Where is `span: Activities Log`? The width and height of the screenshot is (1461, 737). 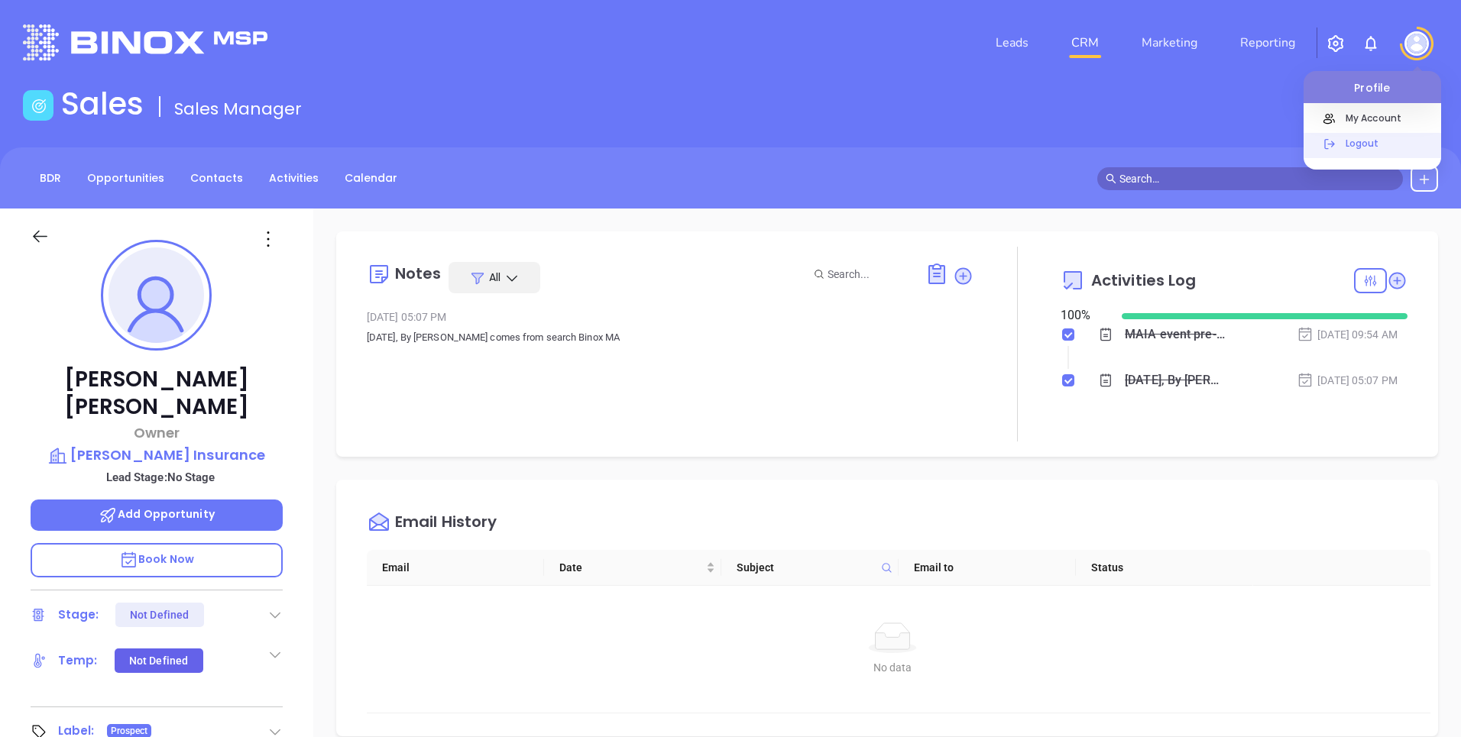 span: Activities Log is located at coordinates (1143, 280).